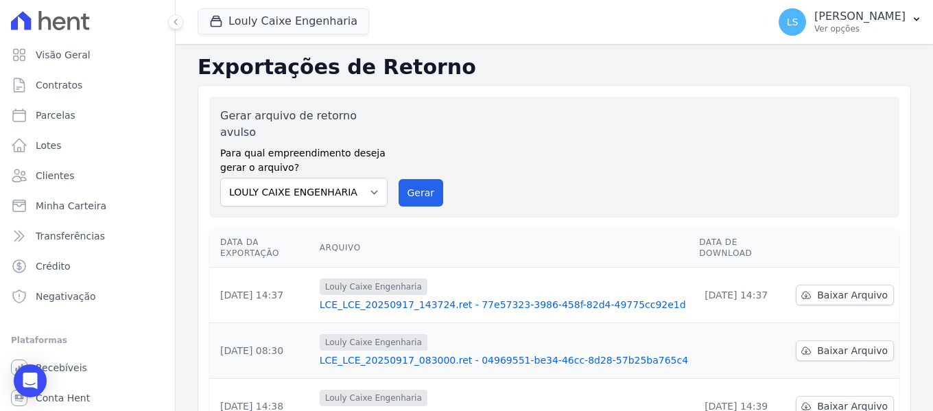  I want to click on span: Negativação, so click(66, 296).